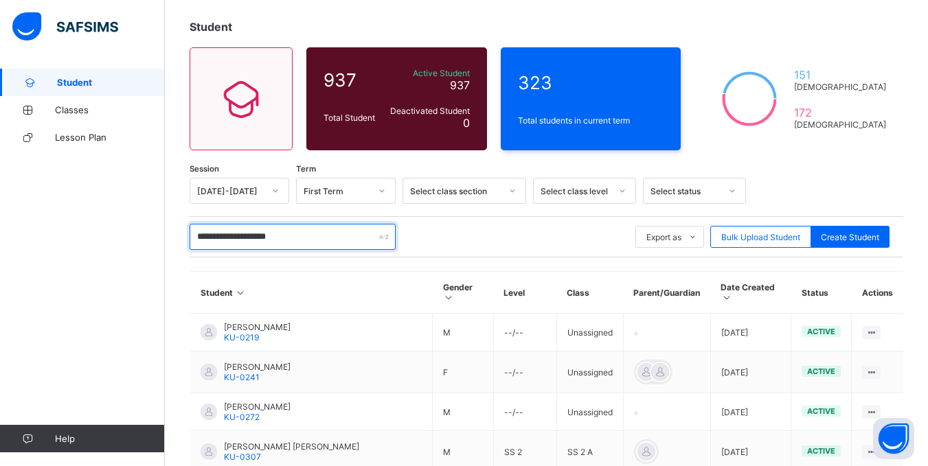 The width and height of the screenshot is (928, 466). Describe the element at coordinates (751, 293) in the screenshot. I see `th: Date Created` at that location.